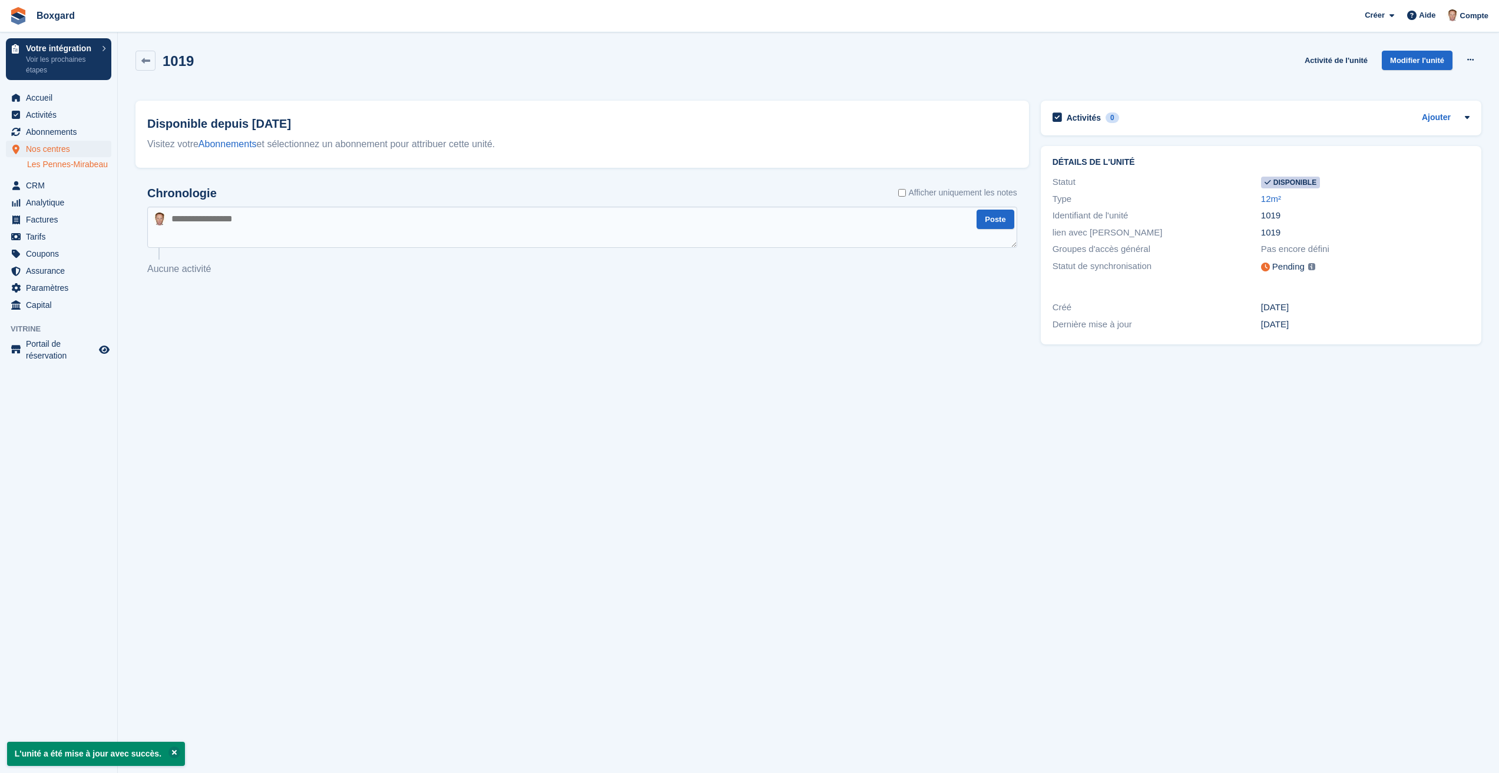 This screenshot has width=1499, height=773. What do you see at coordinates (61, 350) in the screenshot?
I see `span: Portail de réservation` at bounding box center [61, 350].